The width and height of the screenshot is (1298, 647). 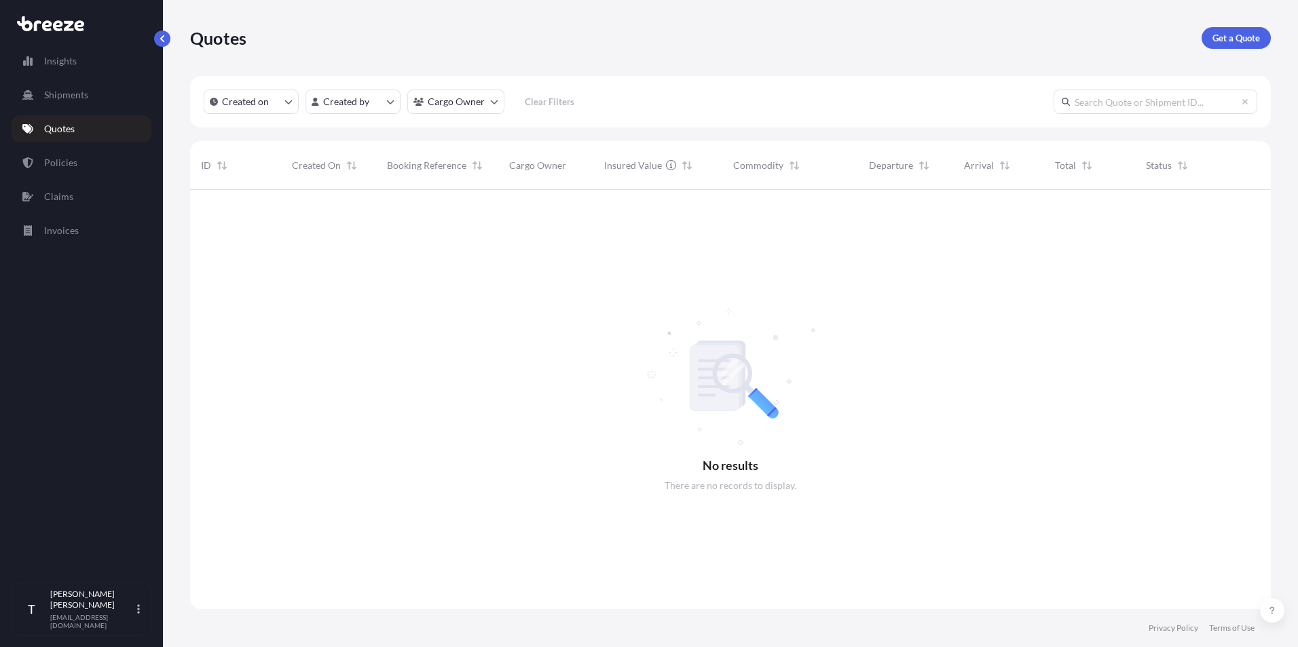 I want to click on p: Insights, so click(x=60, y=61).